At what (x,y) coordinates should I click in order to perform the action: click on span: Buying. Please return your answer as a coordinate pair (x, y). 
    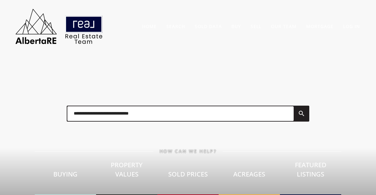
    Looking at the image, I should click on (65, 174).